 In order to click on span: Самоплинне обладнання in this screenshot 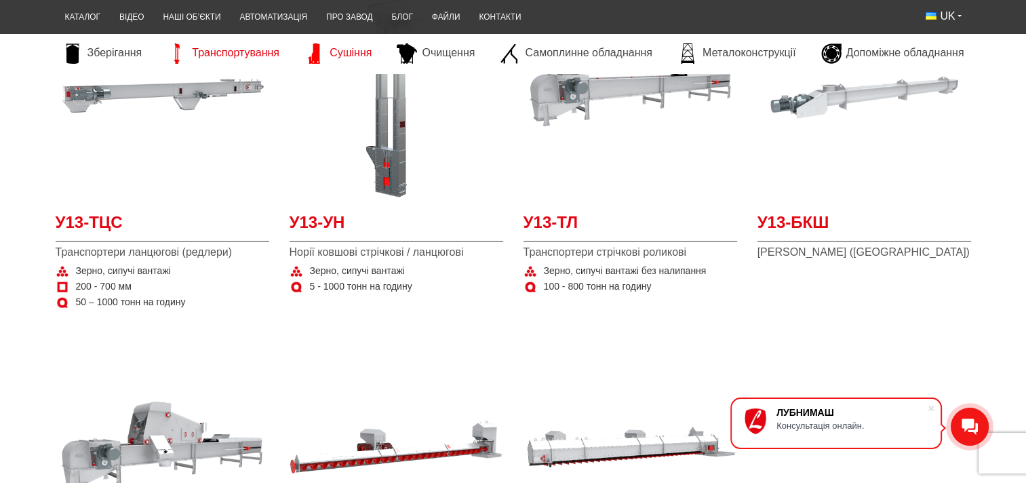, I will do `click(588, 53)`.